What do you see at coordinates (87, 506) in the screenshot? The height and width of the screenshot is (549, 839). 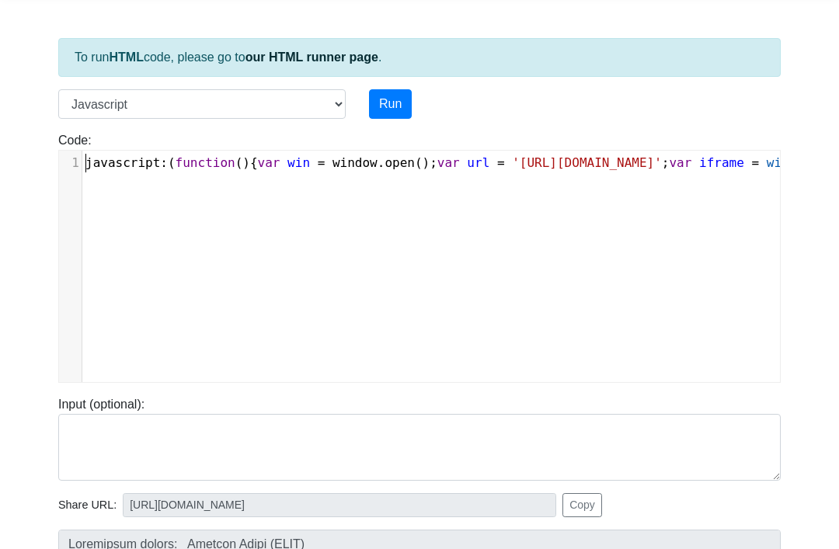 I see `span: Share URL:` at bounding box center [87, 506].